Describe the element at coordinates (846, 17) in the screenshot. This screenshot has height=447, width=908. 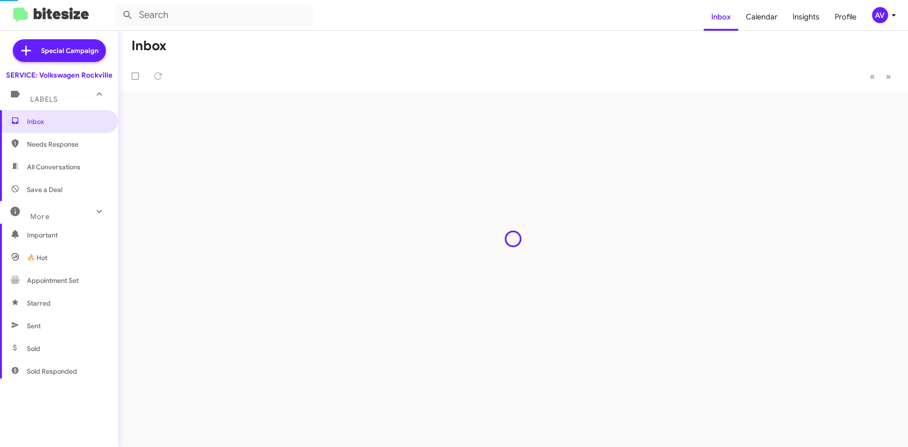
I see `a: Profile` at that location.